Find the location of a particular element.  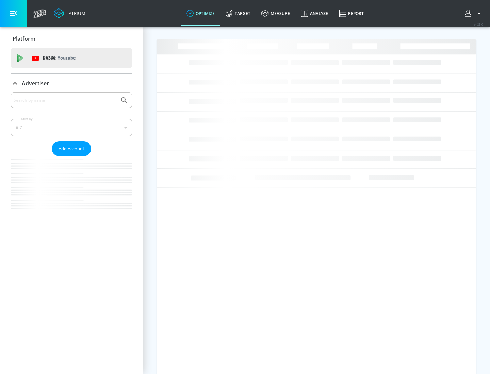

div: DV360: Youtube is located at coordinates (71, 58).